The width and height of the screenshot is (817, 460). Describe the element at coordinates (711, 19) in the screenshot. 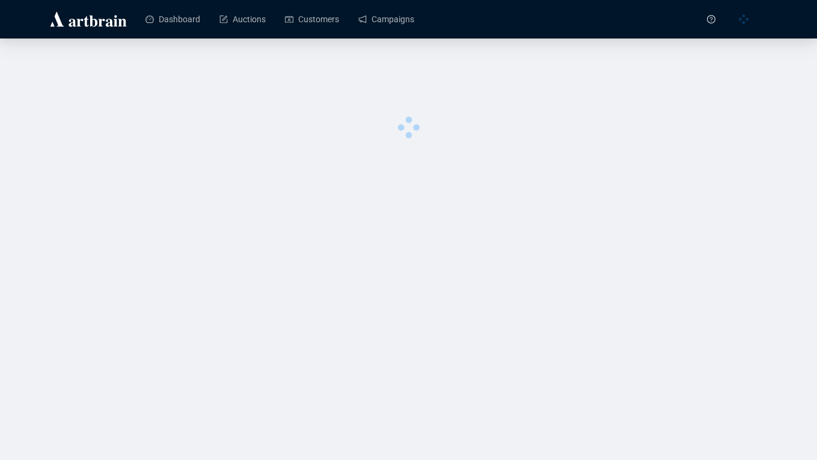

I see `span: question-circle` at that location.